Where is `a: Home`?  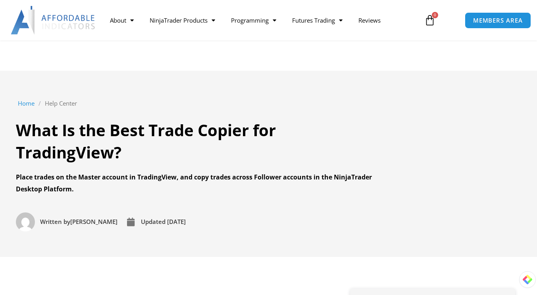 a: Home is located at coordinates (26, 104).